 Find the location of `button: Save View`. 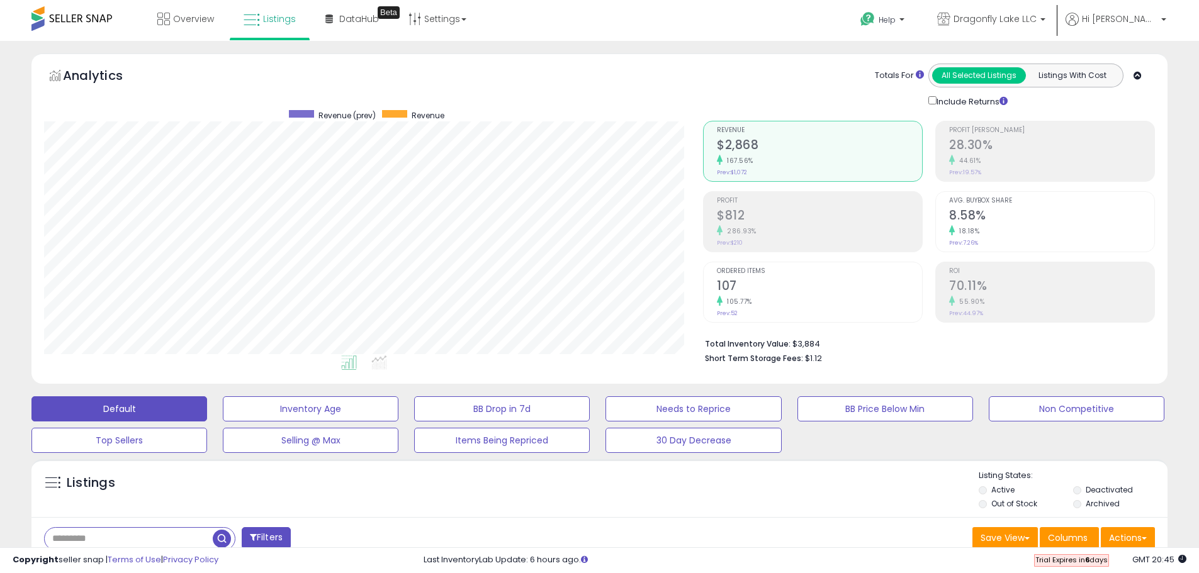

button: Save View is located at coordinates (1005, 538).